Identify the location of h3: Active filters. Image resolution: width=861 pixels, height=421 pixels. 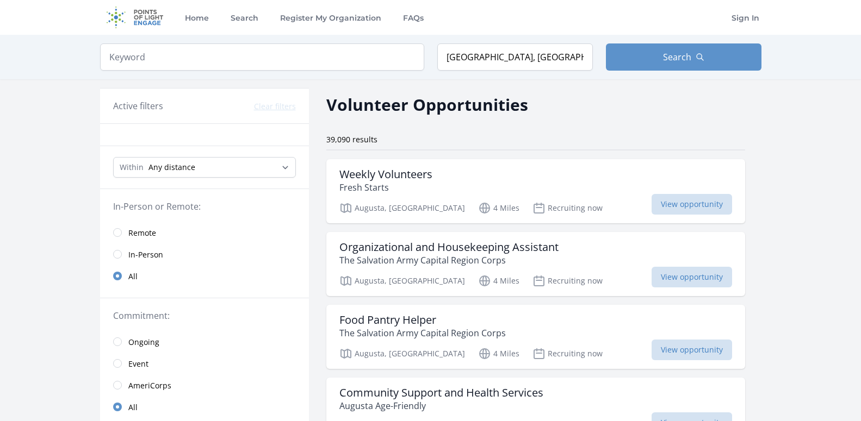
(138, 106).